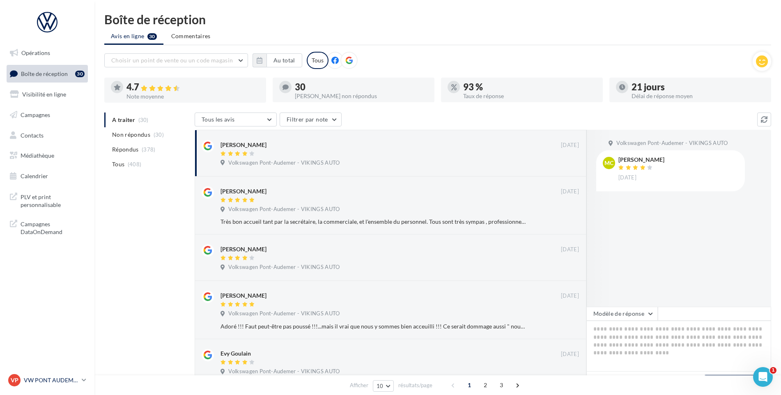  What do you see at coordinates (622, 314) in the screenshot?
I see `button: Modèle de réponse` at bounding box center [622, 314].